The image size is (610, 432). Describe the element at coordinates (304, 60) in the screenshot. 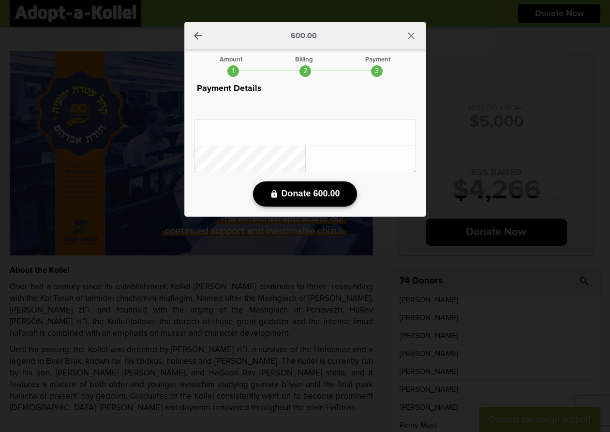

I see `div: Billing` at that location.